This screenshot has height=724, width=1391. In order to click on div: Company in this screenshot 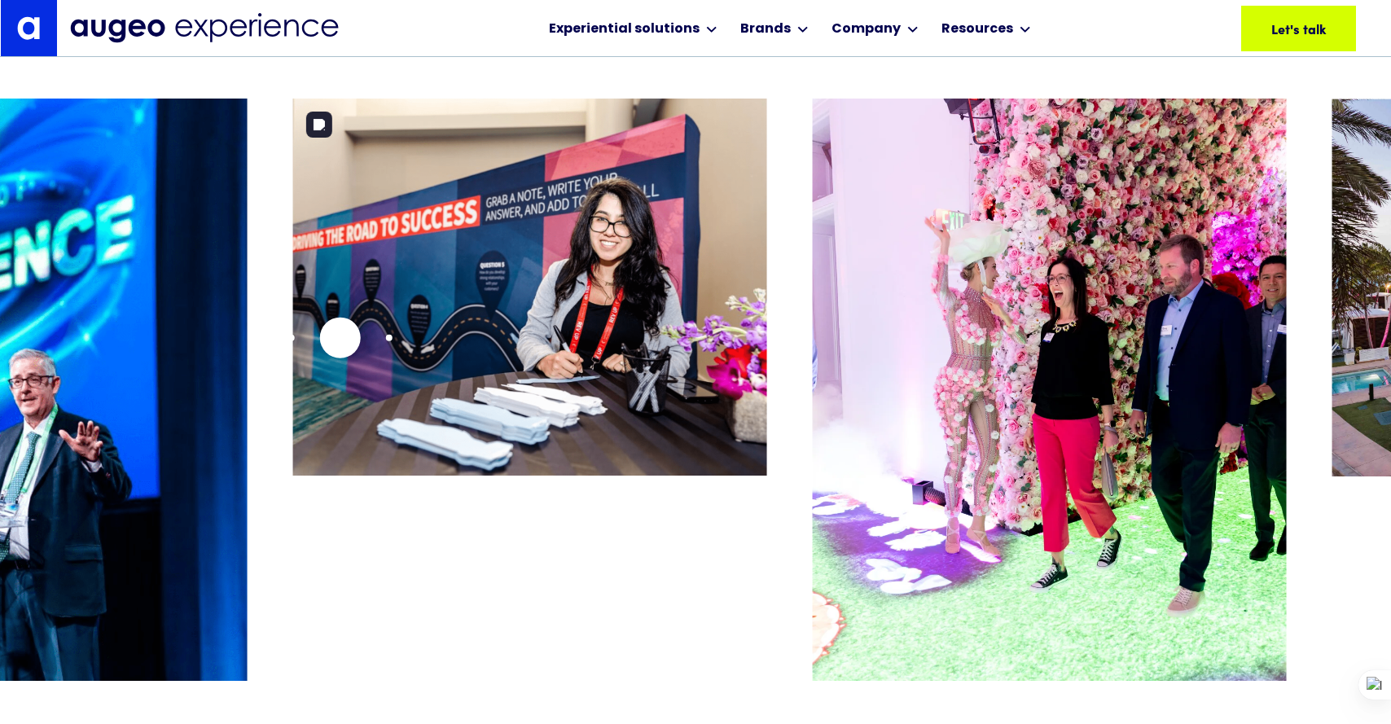, I will do `click(866, 29)`.